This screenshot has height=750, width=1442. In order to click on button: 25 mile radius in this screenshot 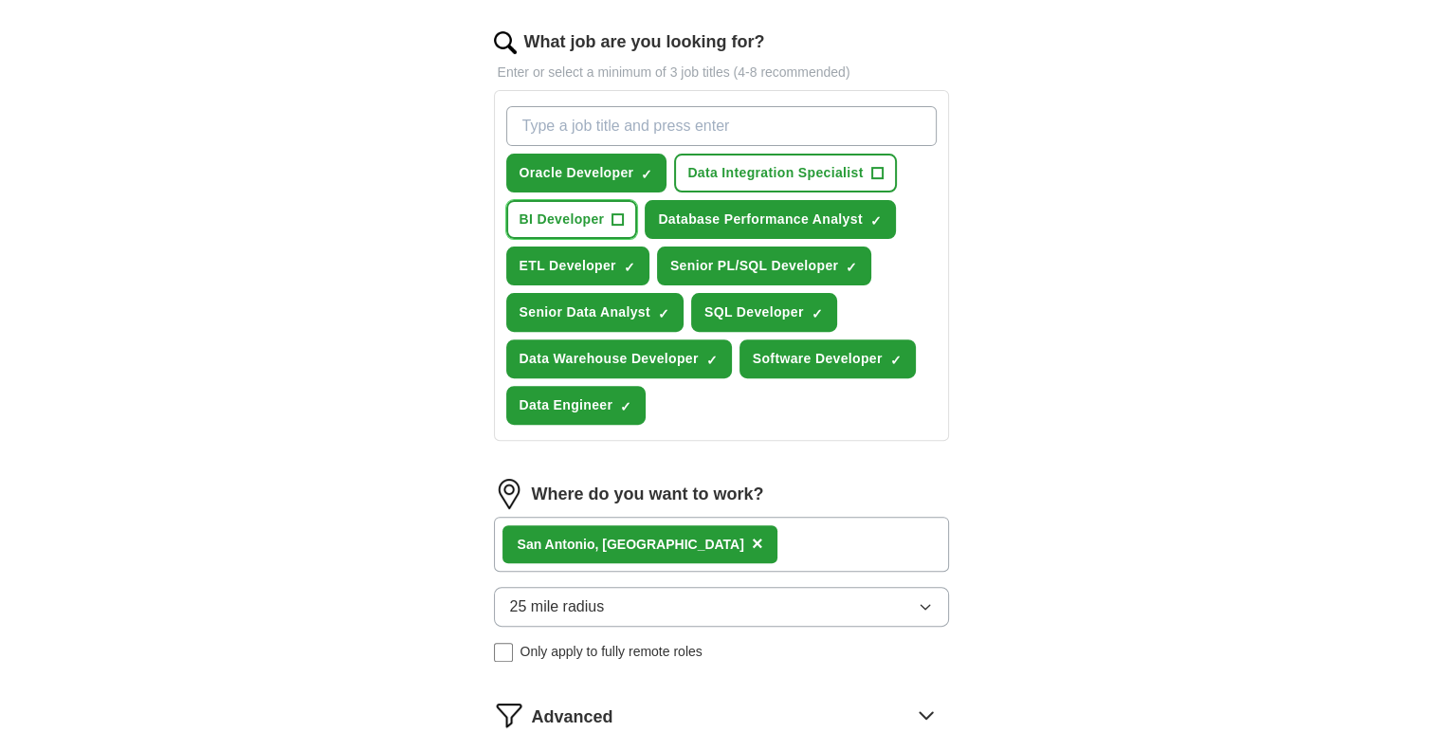, I will do `click(721, 607)`.